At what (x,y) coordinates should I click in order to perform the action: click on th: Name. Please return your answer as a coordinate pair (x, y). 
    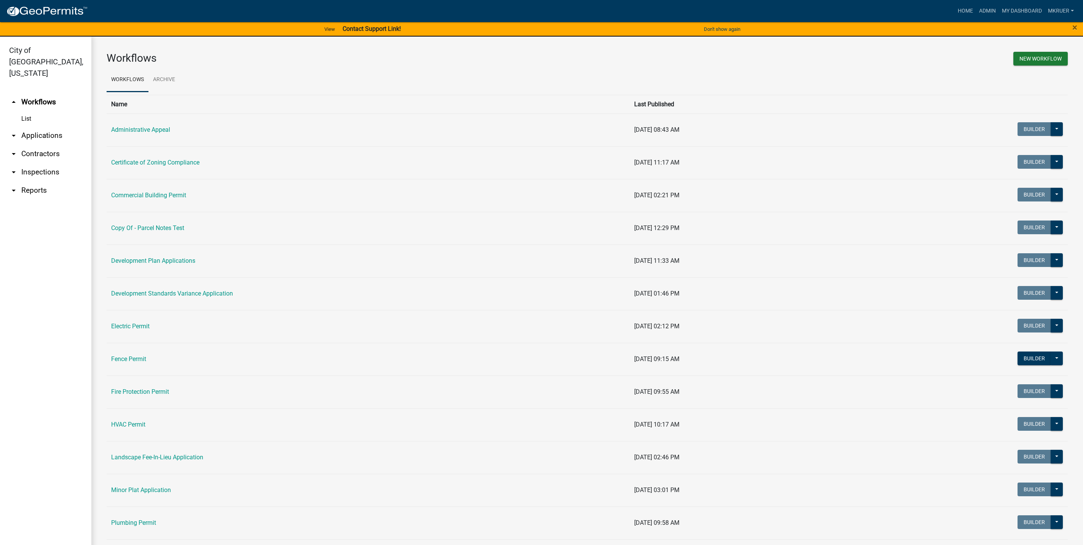
    Looking at the image, I should click on (368, 104).